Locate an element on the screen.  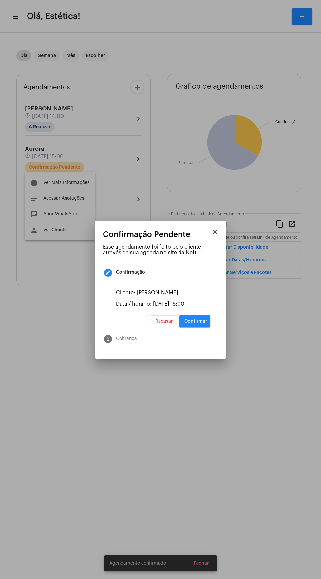
p: Esse agendamento foi feito pelo cliente através da sua agenda no site da Neft. is located at coordinates (161, 250).